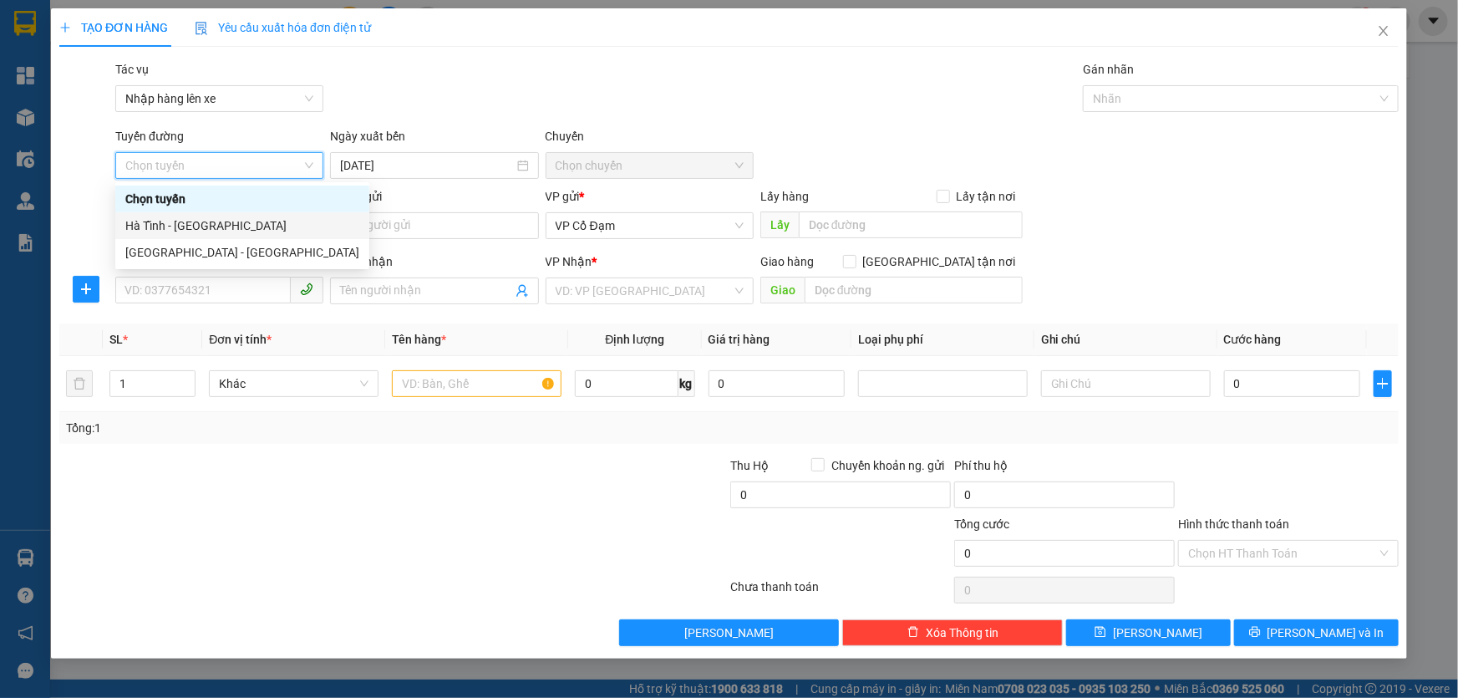 The height and width of the screenshot is (698, 1458). What do you see at coordinates (687, 384) in the screenshot?
I see `span: kg` at bounding box center [687, 384].